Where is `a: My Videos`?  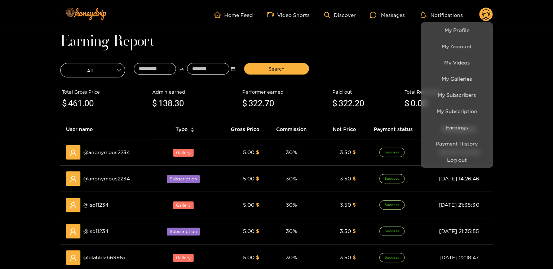
a: My Videos is located at coordinates (457, 62).